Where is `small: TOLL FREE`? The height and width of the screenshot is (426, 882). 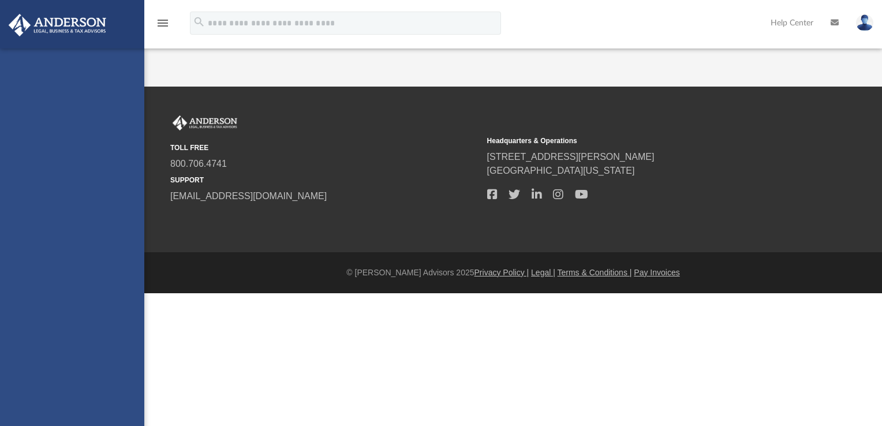 small: TOLL FREE is located at coordinates (324, 148).